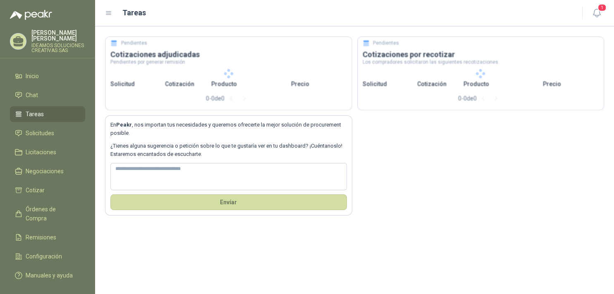 This screenshot has width=614, height=294. Describe the element at coordinates (35, 114) in the screenshot. I see `span: Tareas` at that location.